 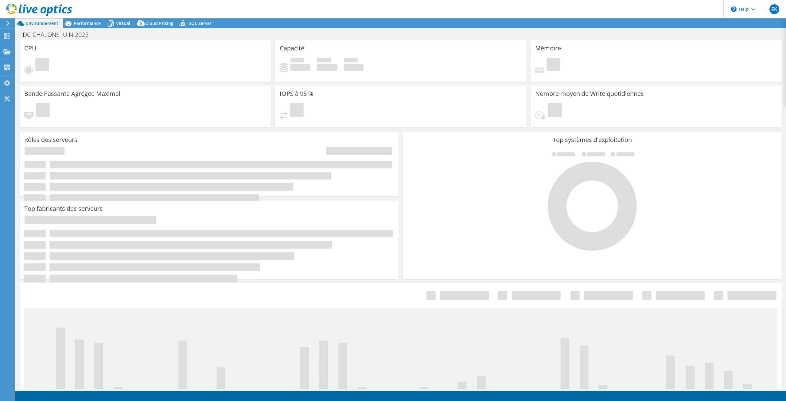 What do you see at coordinates (123, 23) in the screenshot?
I see `span: Virtual` at bounding box center [123, 23].